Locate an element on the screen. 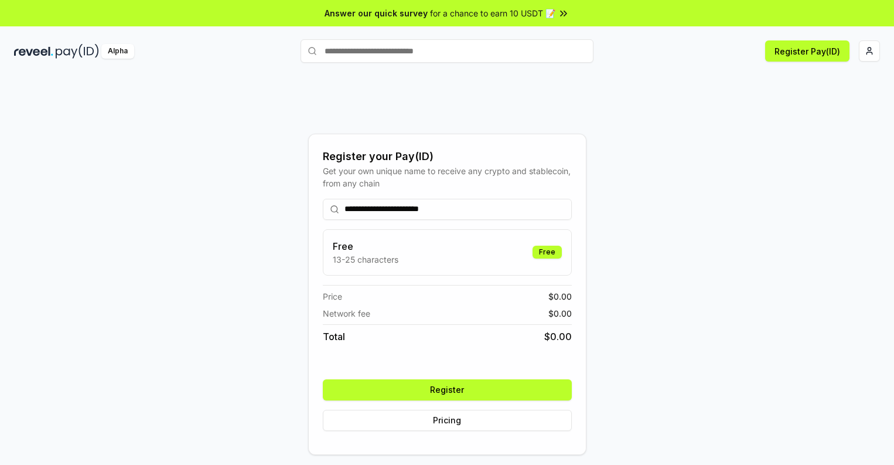 The width and height of the screenshot is (894, 465). span: Answer our quick survey is located at coordinates (376, 13).